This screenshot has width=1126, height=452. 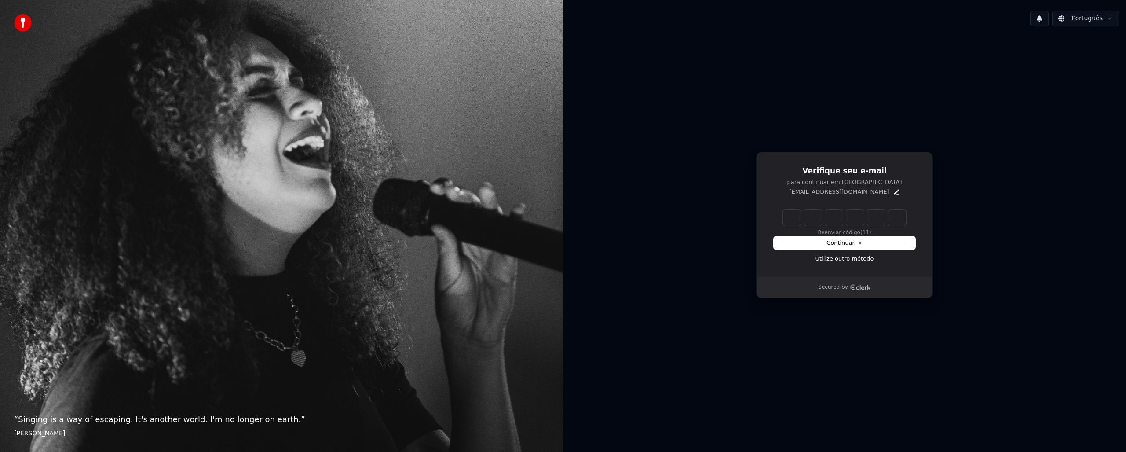 What do you see at coordinates (844, 171) in the screenshot?
I see `h1: Verifique seu e-mail` at bounding box center [844, 171].